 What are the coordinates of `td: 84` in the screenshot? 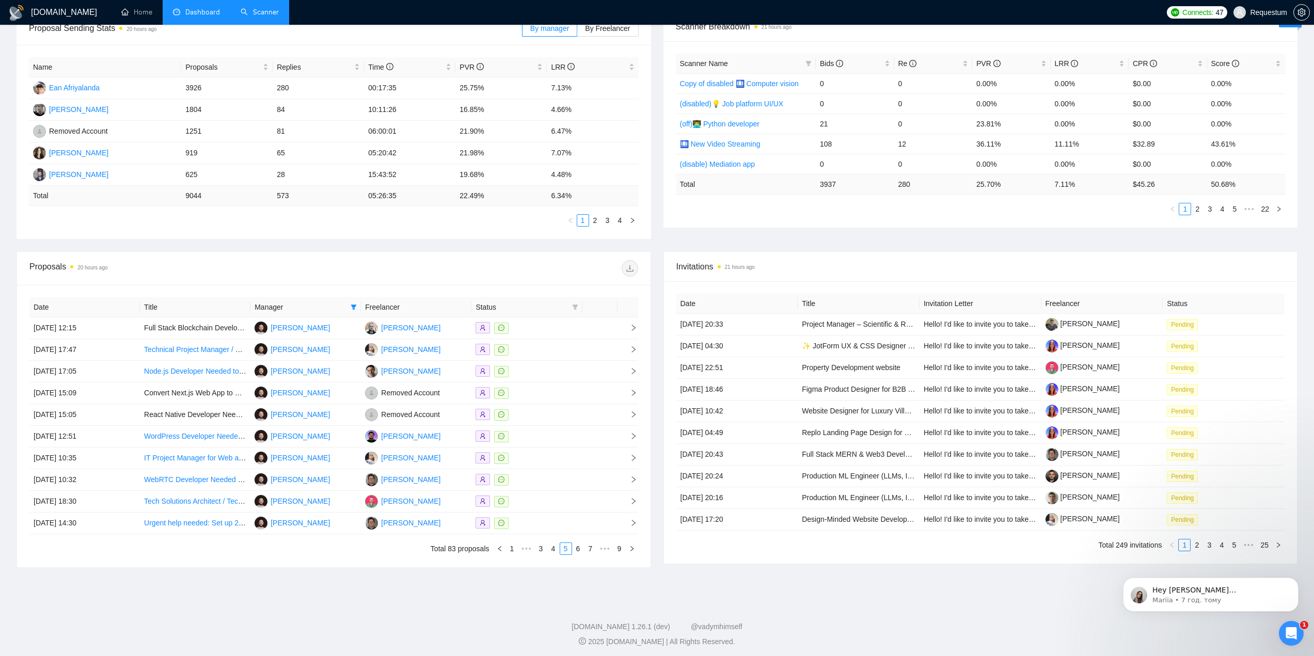 It's located at (318, 110).